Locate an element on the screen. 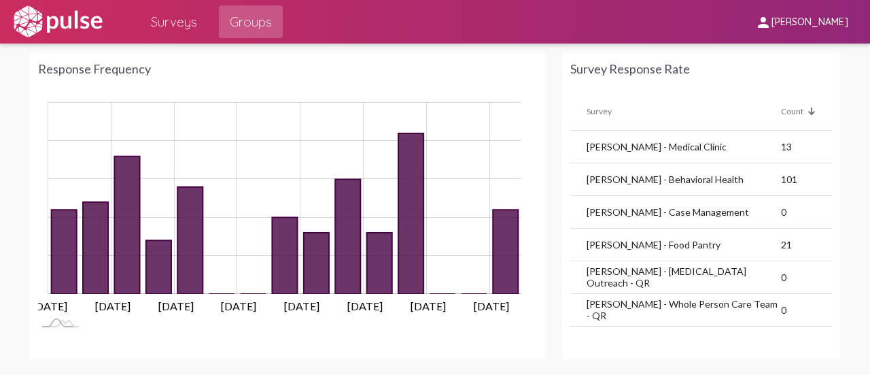  span: Groups is located at coordinates (251, 22).